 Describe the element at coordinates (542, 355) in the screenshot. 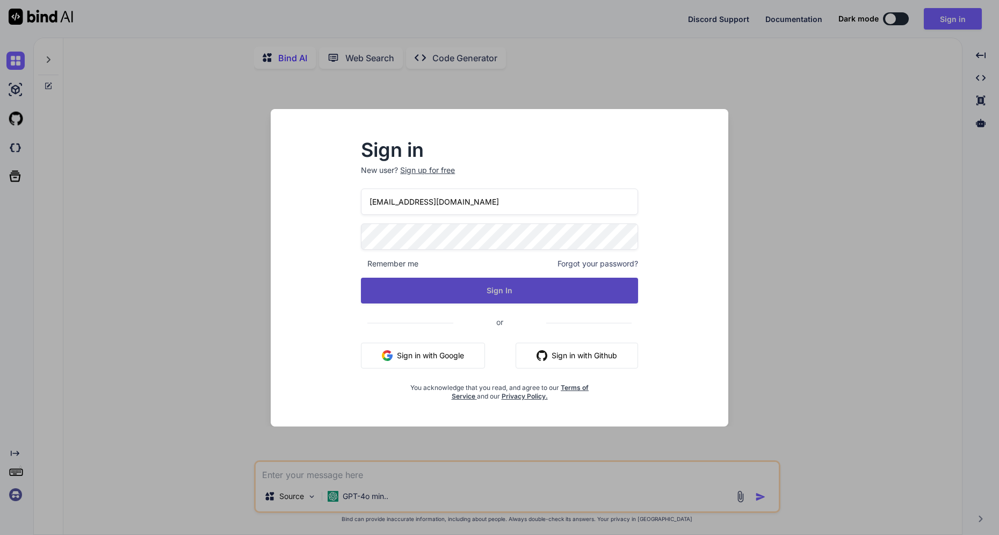

I see `img: github` at that location.